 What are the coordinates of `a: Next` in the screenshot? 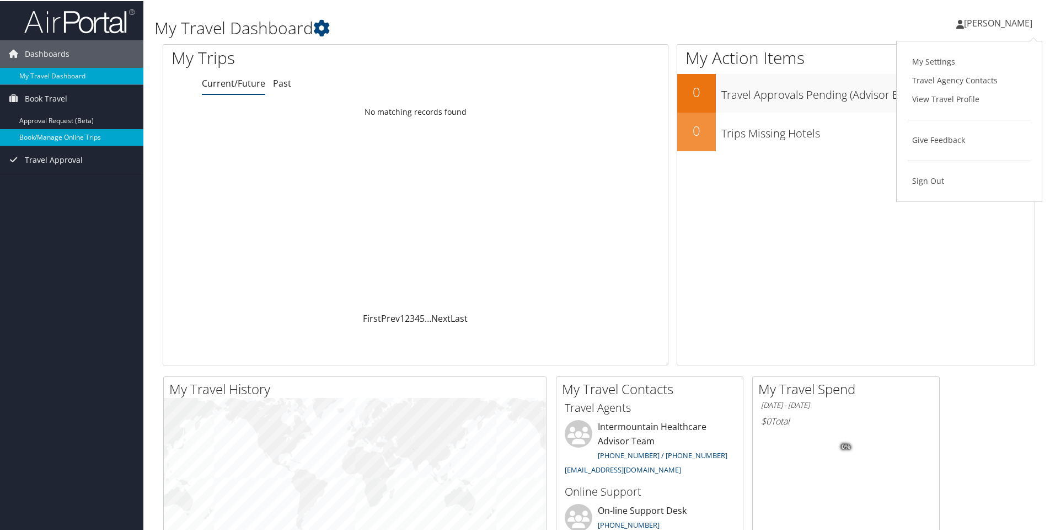 It's located at (441, 317).